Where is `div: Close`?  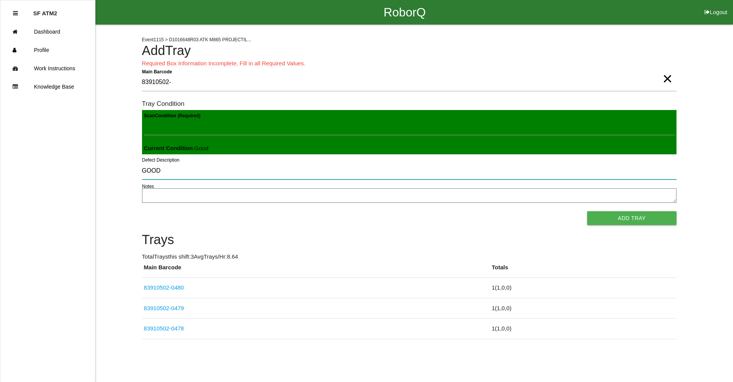
div: Close is located at coordinates (15, 13).